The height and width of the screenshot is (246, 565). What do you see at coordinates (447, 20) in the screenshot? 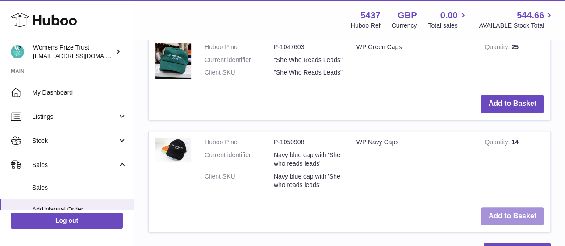
I see `a: 0.00 Total sales` at bounding box center [447, 20].